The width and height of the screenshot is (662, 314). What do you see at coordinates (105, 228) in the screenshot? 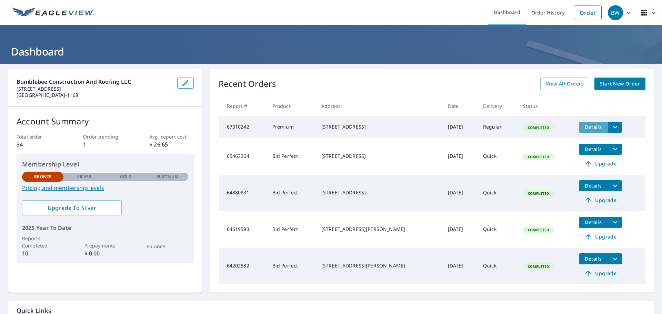
I see `p: 2025 Year To Date` at bounding box center [105, 228].